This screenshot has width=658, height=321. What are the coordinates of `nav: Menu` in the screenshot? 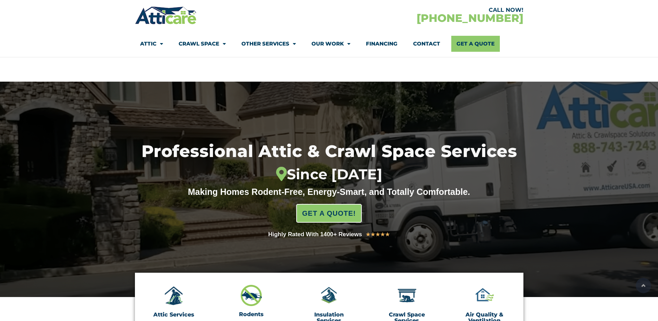 It's located at (329, 44).